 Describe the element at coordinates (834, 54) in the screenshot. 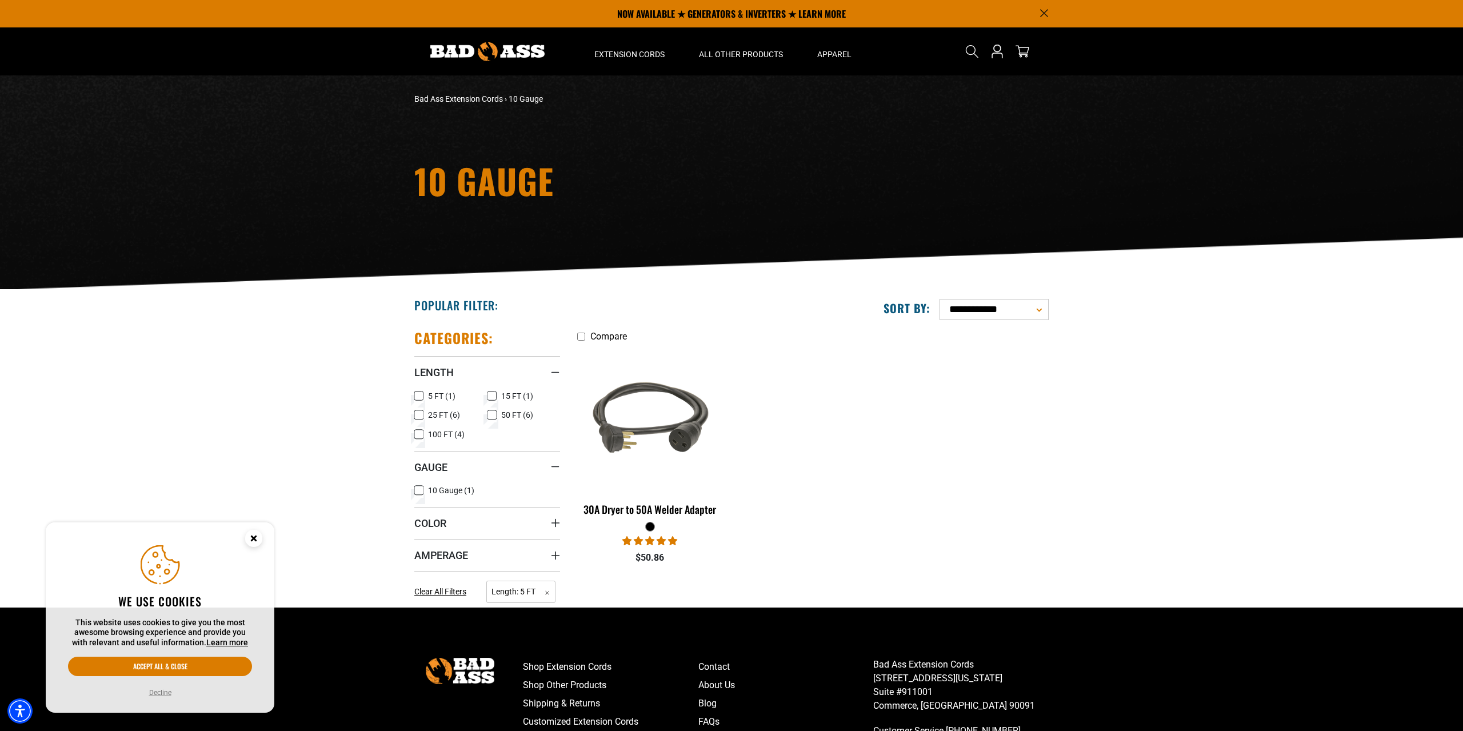

I see `span: Apparel` at that location.